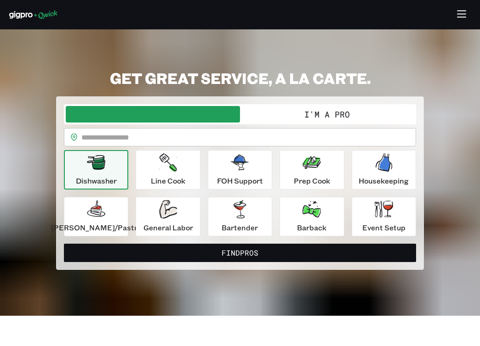  What do you see at coordinates (96, 170) in the screenshot?
I see `button: Dishwasher` at bounding box center [96, 170].